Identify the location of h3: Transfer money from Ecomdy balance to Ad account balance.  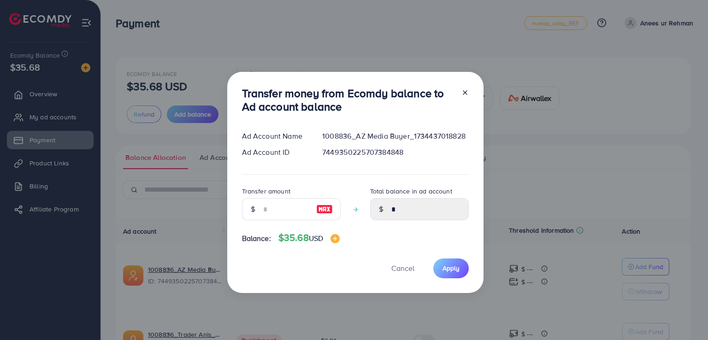
(348, 100).